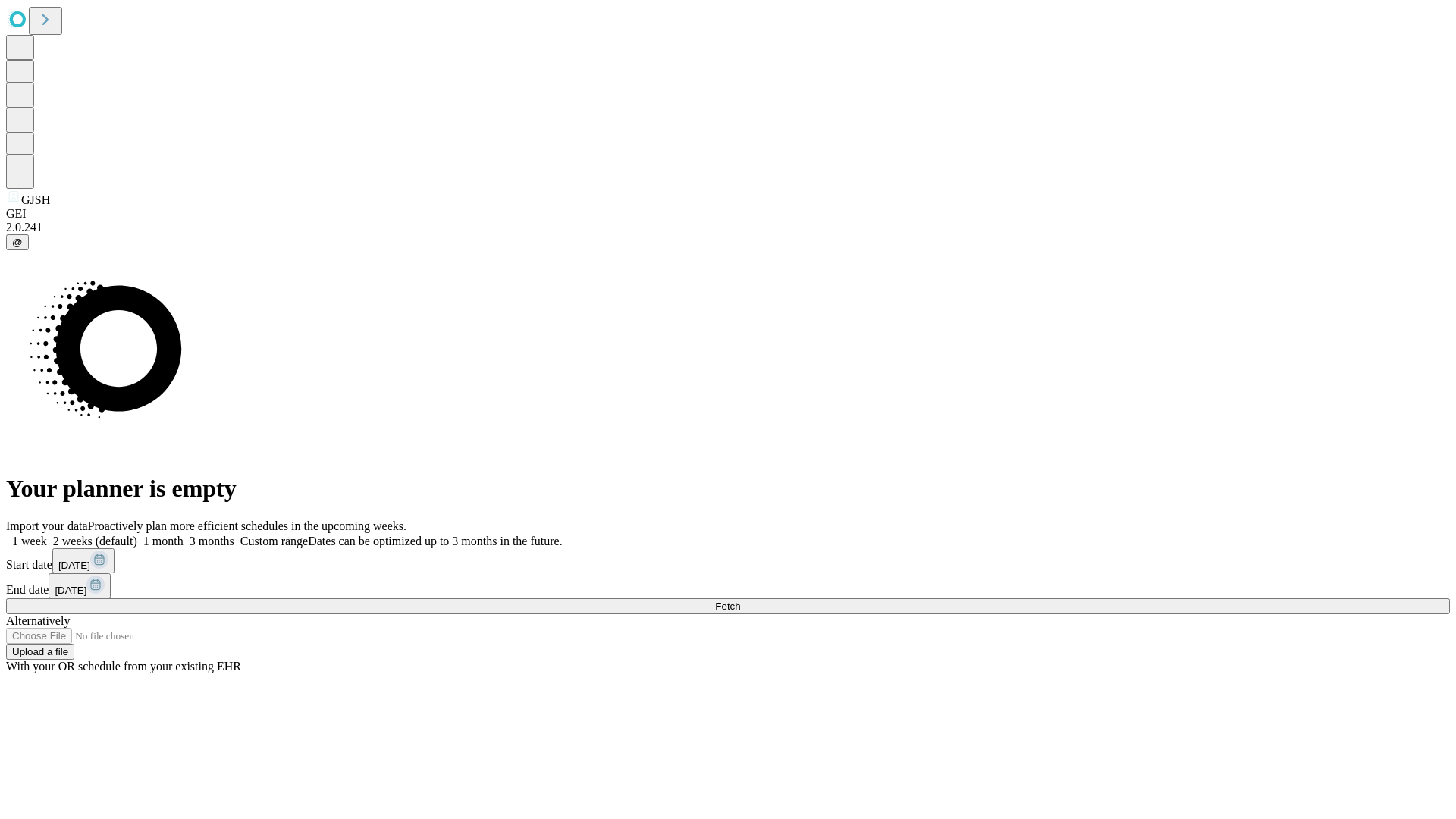 The image size is (1456, 819). What do you see at coordinates (47, 526) in the screenshot?
I see `span: Import your data` at bounding box center [47, 526].